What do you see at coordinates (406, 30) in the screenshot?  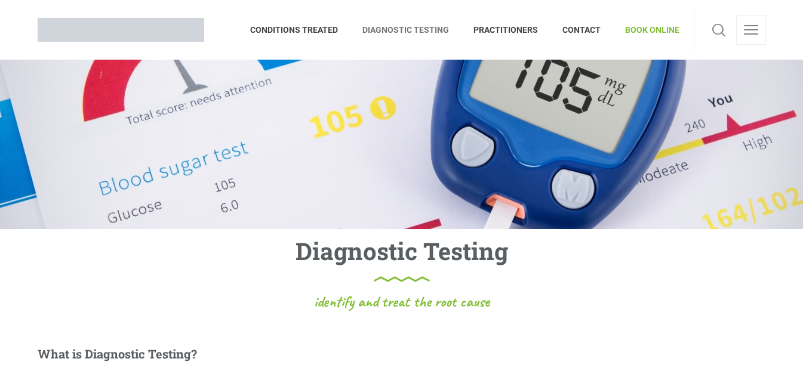 I see `span: DIAGNOSTIC TESTING` at bounding box center [406, 30].